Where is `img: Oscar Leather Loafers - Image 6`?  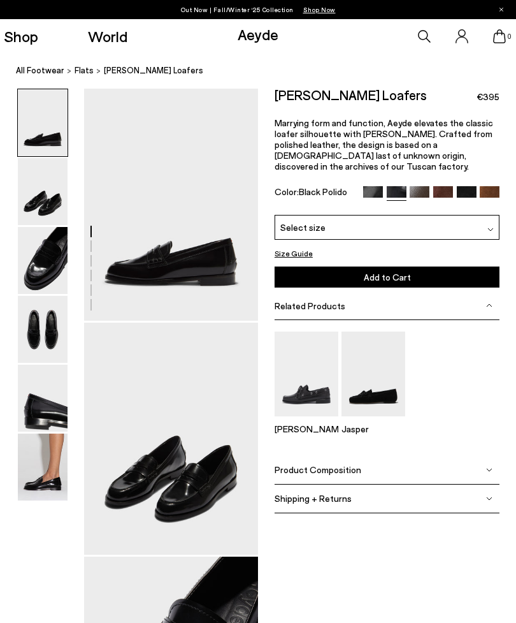
img: Oscar Leather Loafers - Image 6 is located at coordinates (43, 466).